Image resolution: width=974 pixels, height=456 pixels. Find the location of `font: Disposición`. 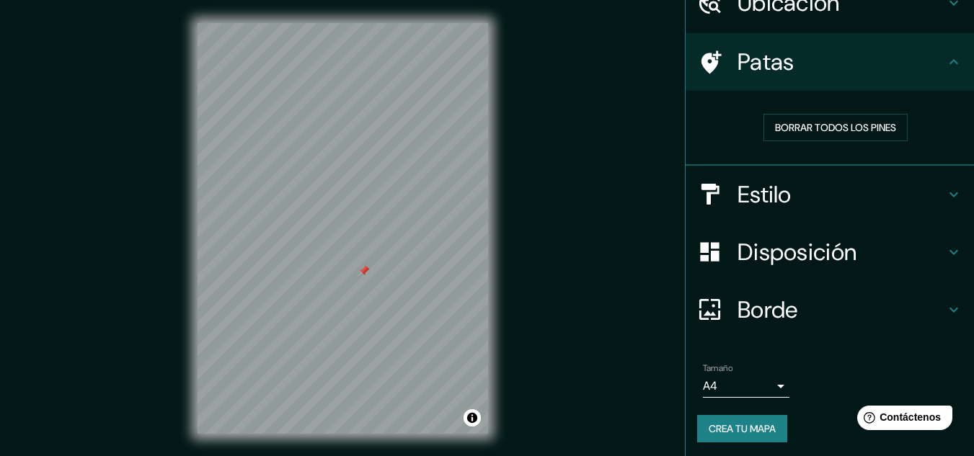

font: Disposición is located at coordinates (796, 252).